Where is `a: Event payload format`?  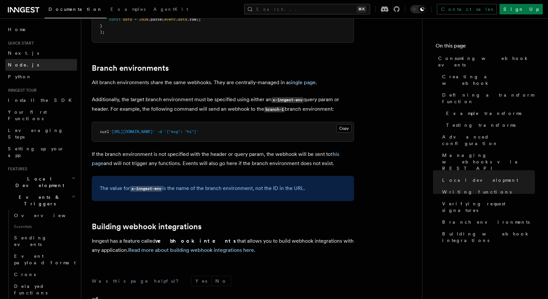 a: Event payload format is located at coordinates (44, 259).